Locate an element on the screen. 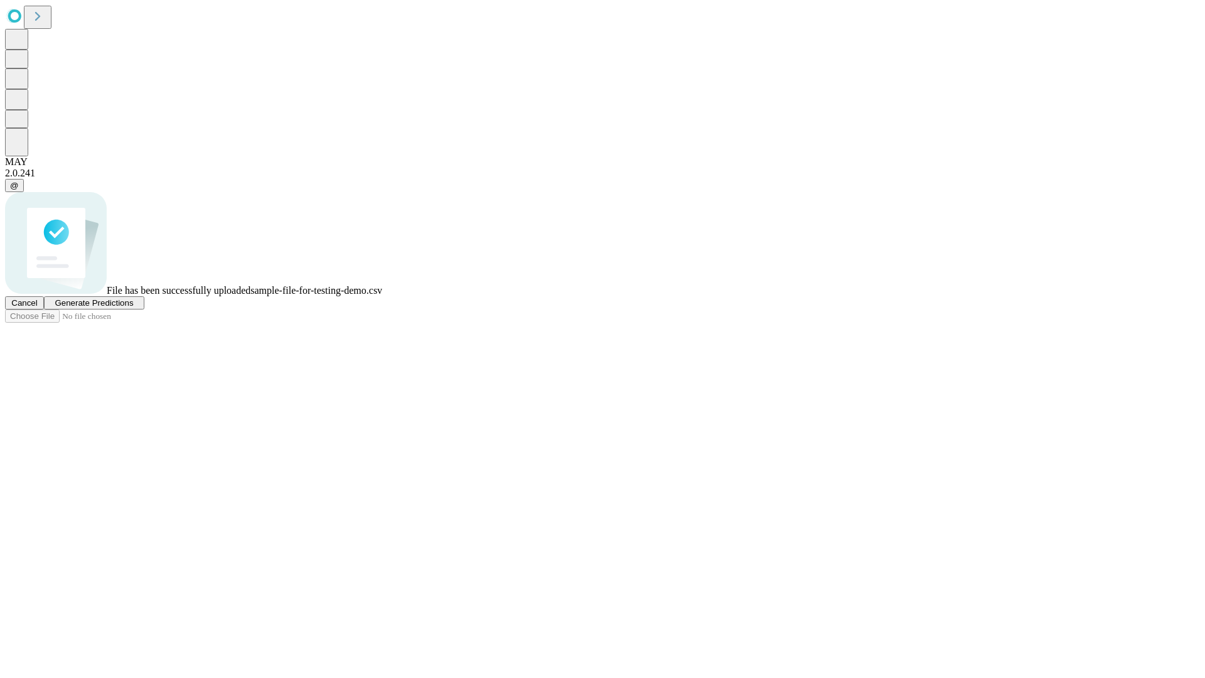 The height and width of the screenshot is (678, 1205). span: File has been successfully uploaded is located at coordinates (178, 290).